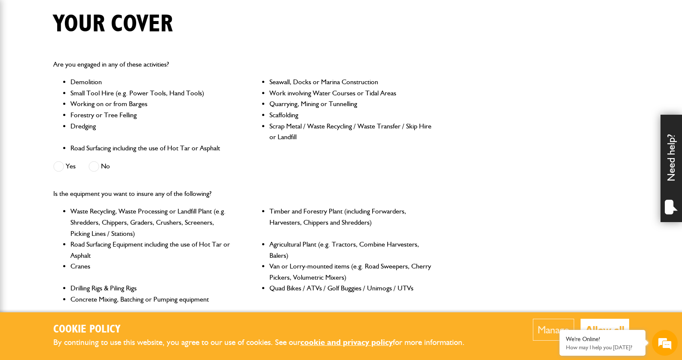  I want to click on li: Forestry or Tree Felling, so click(152, 115).